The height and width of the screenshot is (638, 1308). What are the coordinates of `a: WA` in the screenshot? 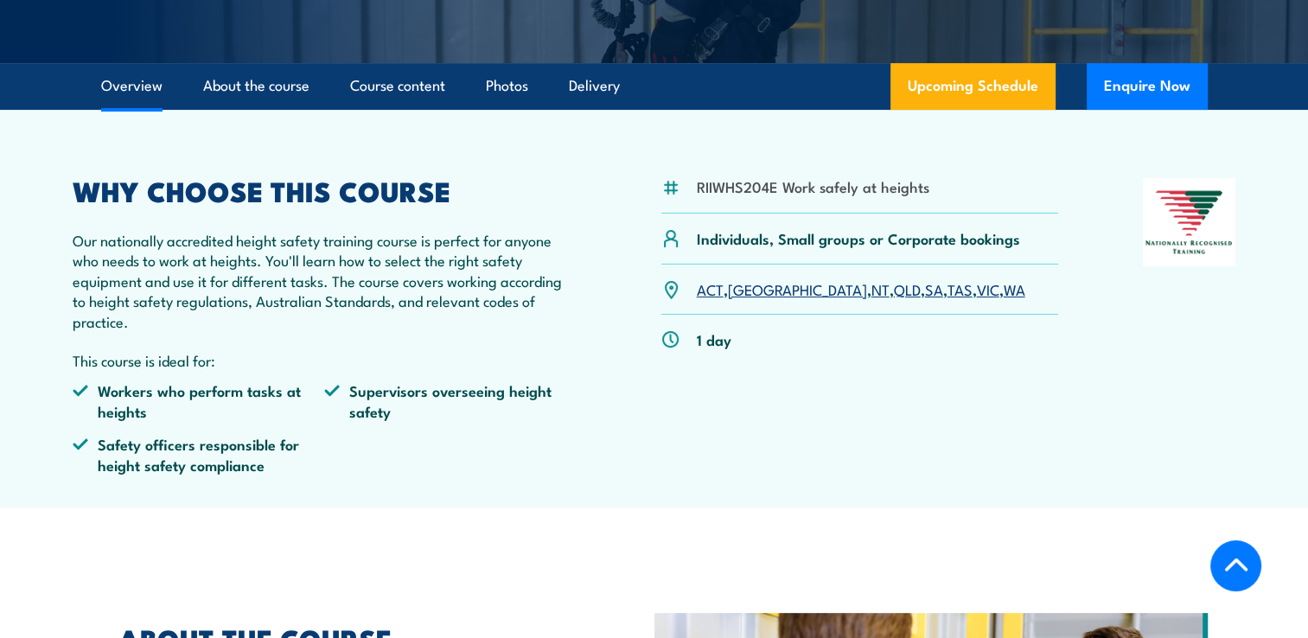 It's located at (1014, 289).